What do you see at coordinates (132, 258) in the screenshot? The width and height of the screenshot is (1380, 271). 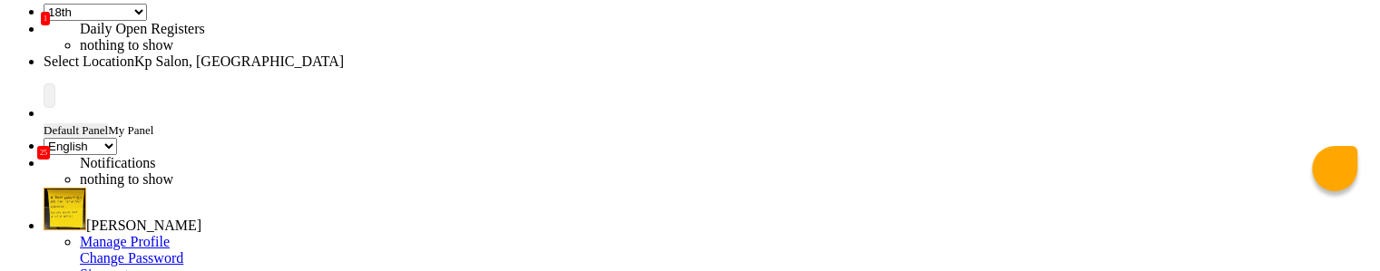 I see `a: Change Password` at bounding box center [132, 258].